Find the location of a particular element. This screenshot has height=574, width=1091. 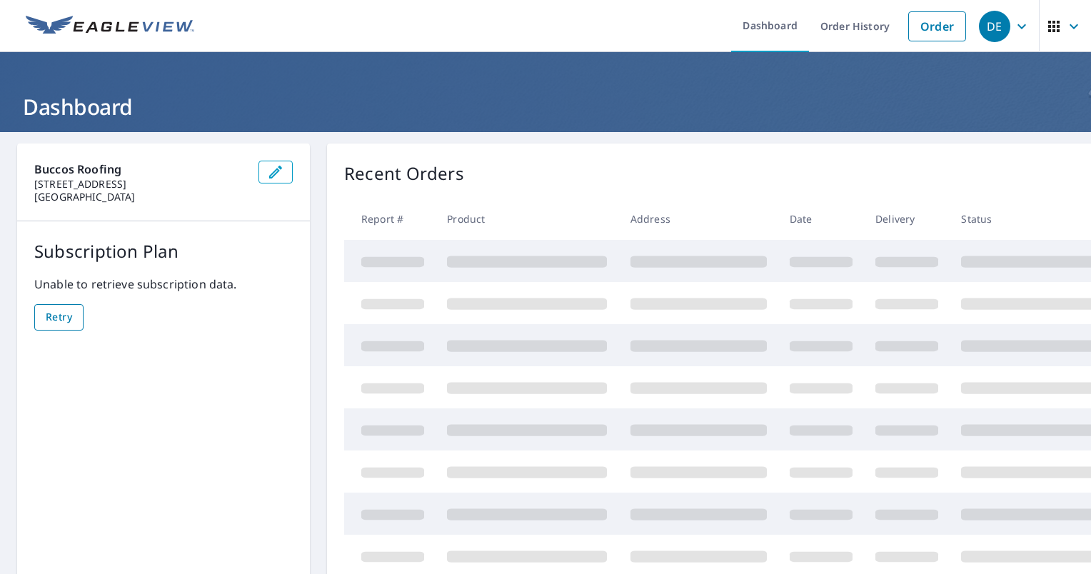

th: Delivery is located at coordinates (907, 219).